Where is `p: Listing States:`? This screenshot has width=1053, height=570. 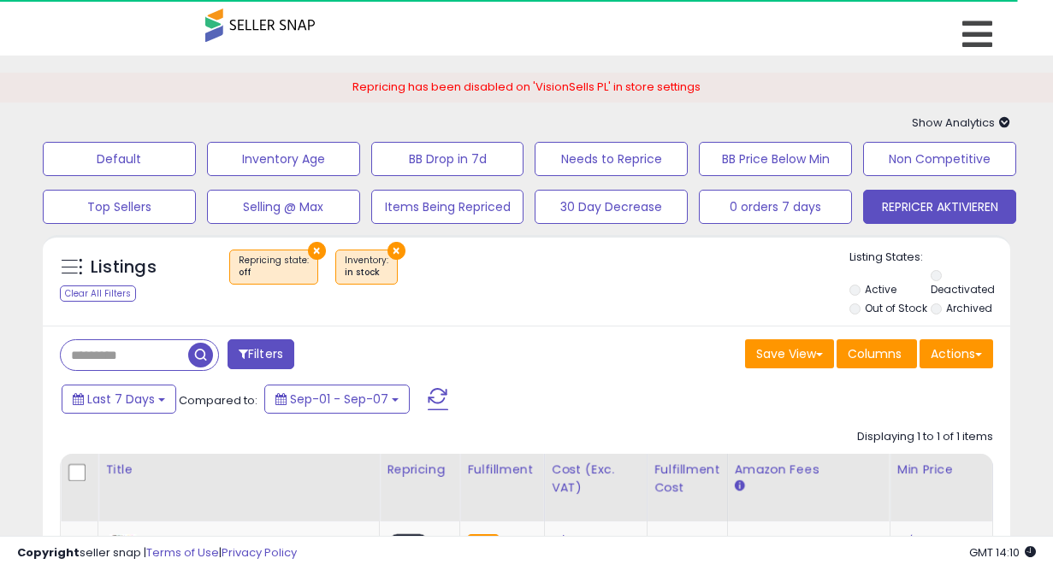 p: Listing States: is located at coordinates (930, 257).